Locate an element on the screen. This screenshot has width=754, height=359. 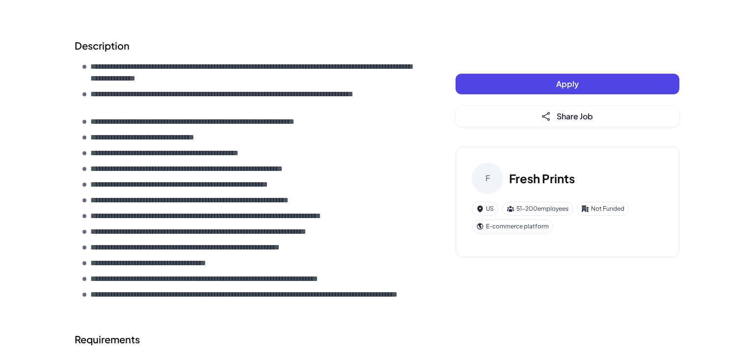
h2: Description is located at coordinates (245, 46).